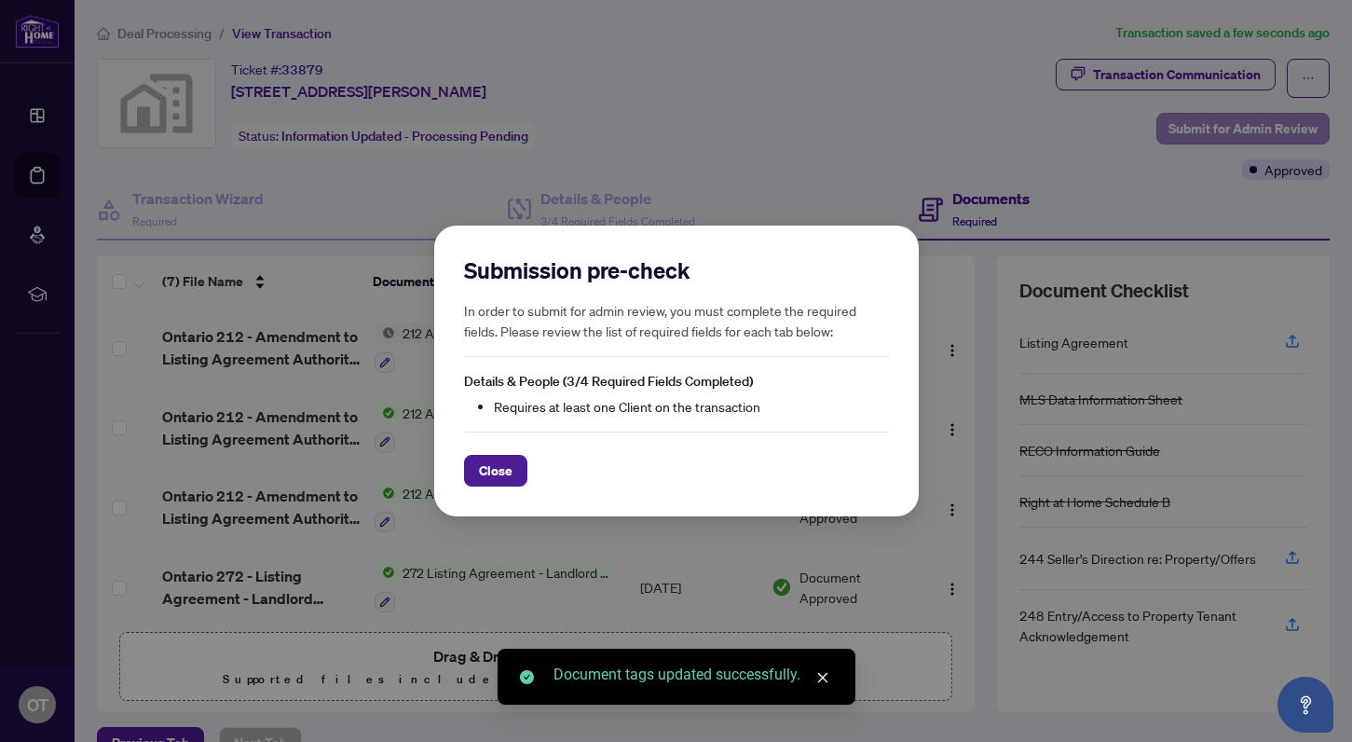 This screenshot has height=742, width=1352. I want to click on h2: Submission pre-check, so click(676, 270).